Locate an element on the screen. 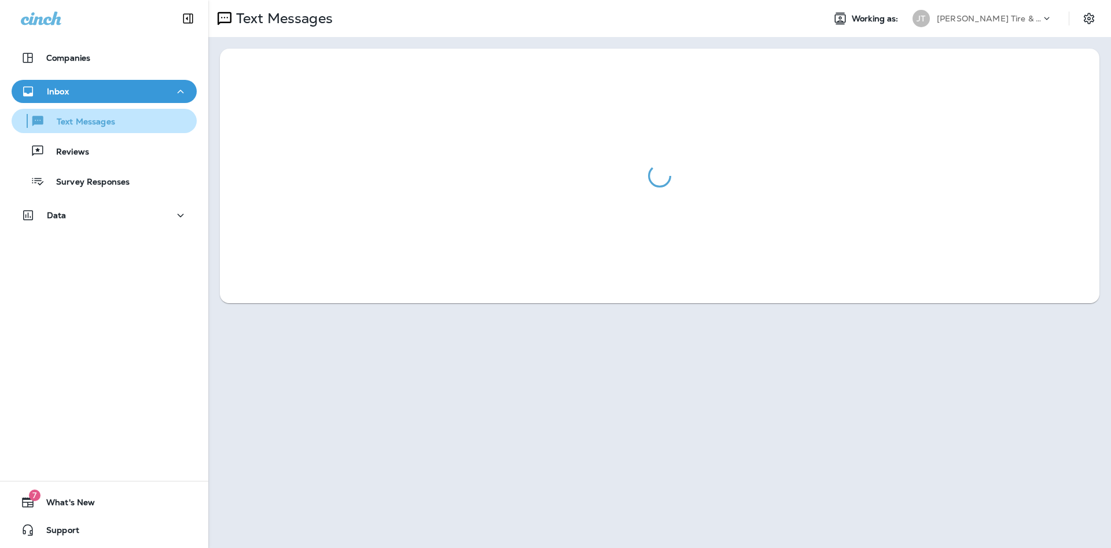 This screenshot has width=1111, height=548. button: Inbox is located at coordinates (104, 91).